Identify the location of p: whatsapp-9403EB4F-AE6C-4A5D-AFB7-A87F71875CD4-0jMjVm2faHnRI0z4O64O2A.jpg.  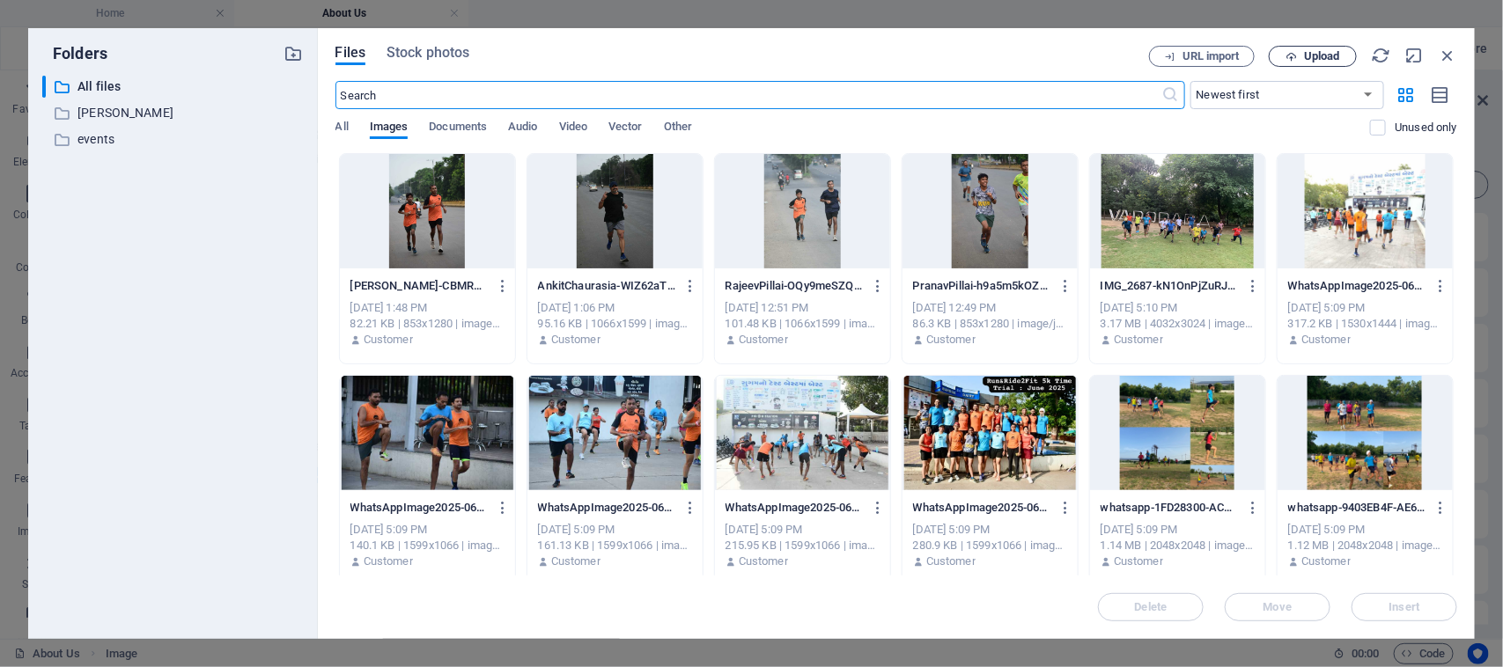
(1357, 508).